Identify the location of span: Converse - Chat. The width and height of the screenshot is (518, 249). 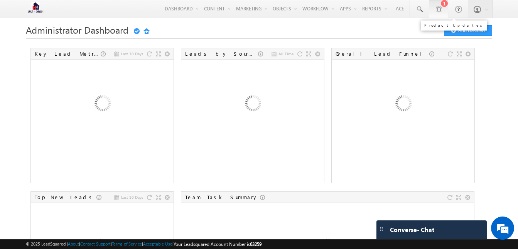
(412, 229).